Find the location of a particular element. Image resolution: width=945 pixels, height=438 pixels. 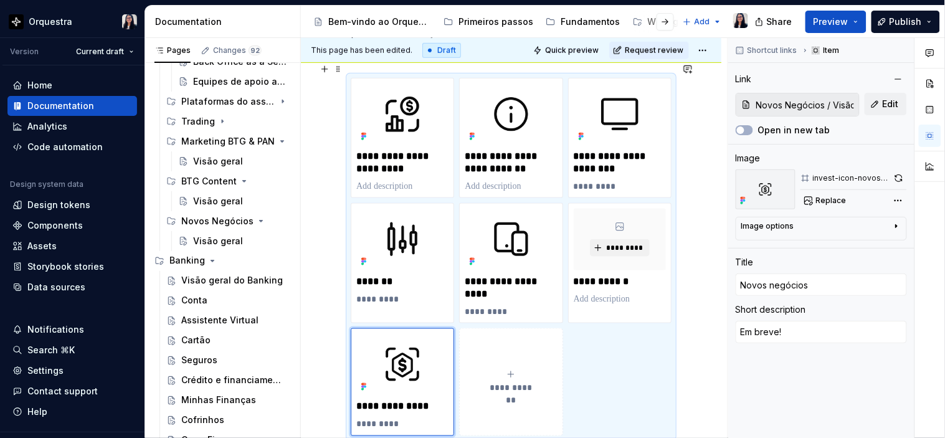

button: Contact support is located at coordinates (72, 391).